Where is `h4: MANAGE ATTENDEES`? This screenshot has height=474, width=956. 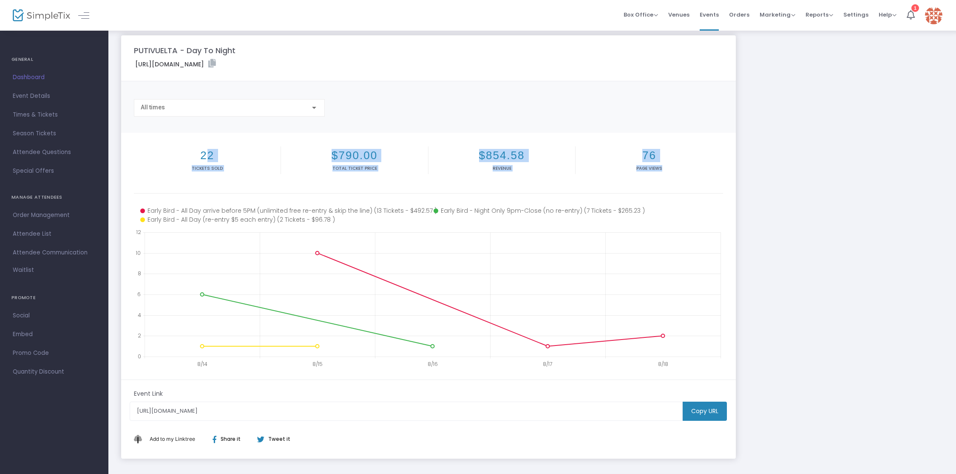 h4: MANAGE ATTENDEES is located at coordinates (54, 197).